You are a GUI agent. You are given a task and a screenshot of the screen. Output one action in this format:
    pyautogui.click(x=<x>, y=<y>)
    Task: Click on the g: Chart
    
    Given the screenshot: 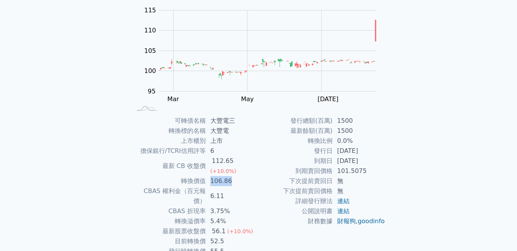 What is the action you would take?
    pyautogui.click(x=264, y=55)
    